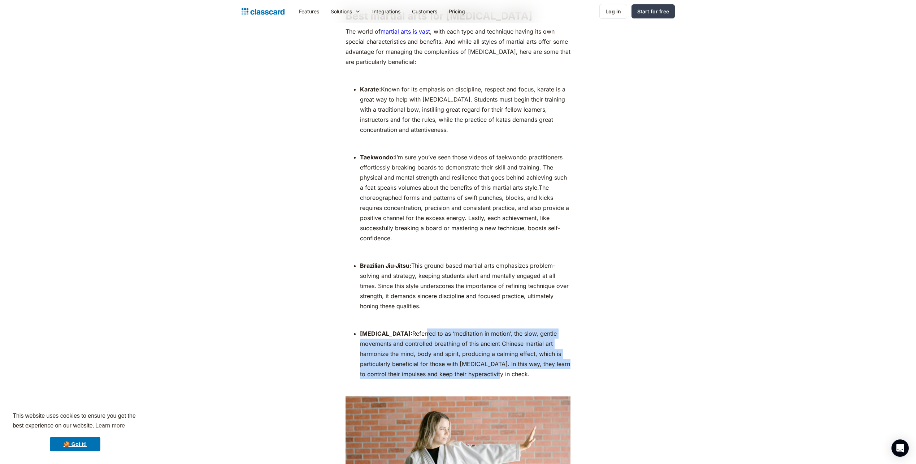 The width and height of the screenshot is (916, 464). I want to click on li: I’m sure you’ve seen those videos of taekwondo practitioners effortlessly breaking boards to demo..., so click(465, 197).